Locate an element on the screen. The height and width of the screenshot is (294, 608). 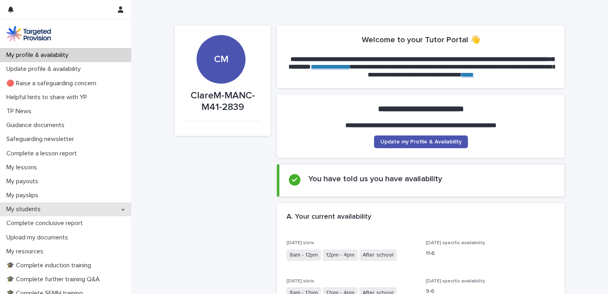
p: Complete conclusive report is located at coordinates (46, 223).